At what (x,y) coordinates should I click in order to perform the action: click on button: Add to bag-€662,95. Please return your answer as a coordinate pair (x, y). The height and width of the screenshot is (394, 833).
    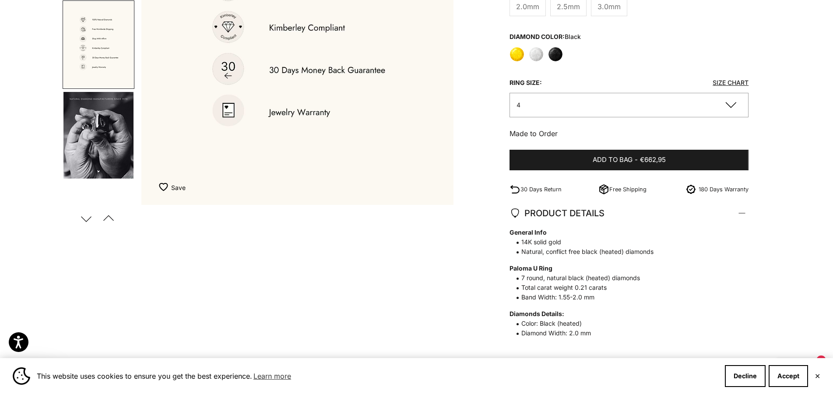
    Looking at the image, I should click on (629, 160).